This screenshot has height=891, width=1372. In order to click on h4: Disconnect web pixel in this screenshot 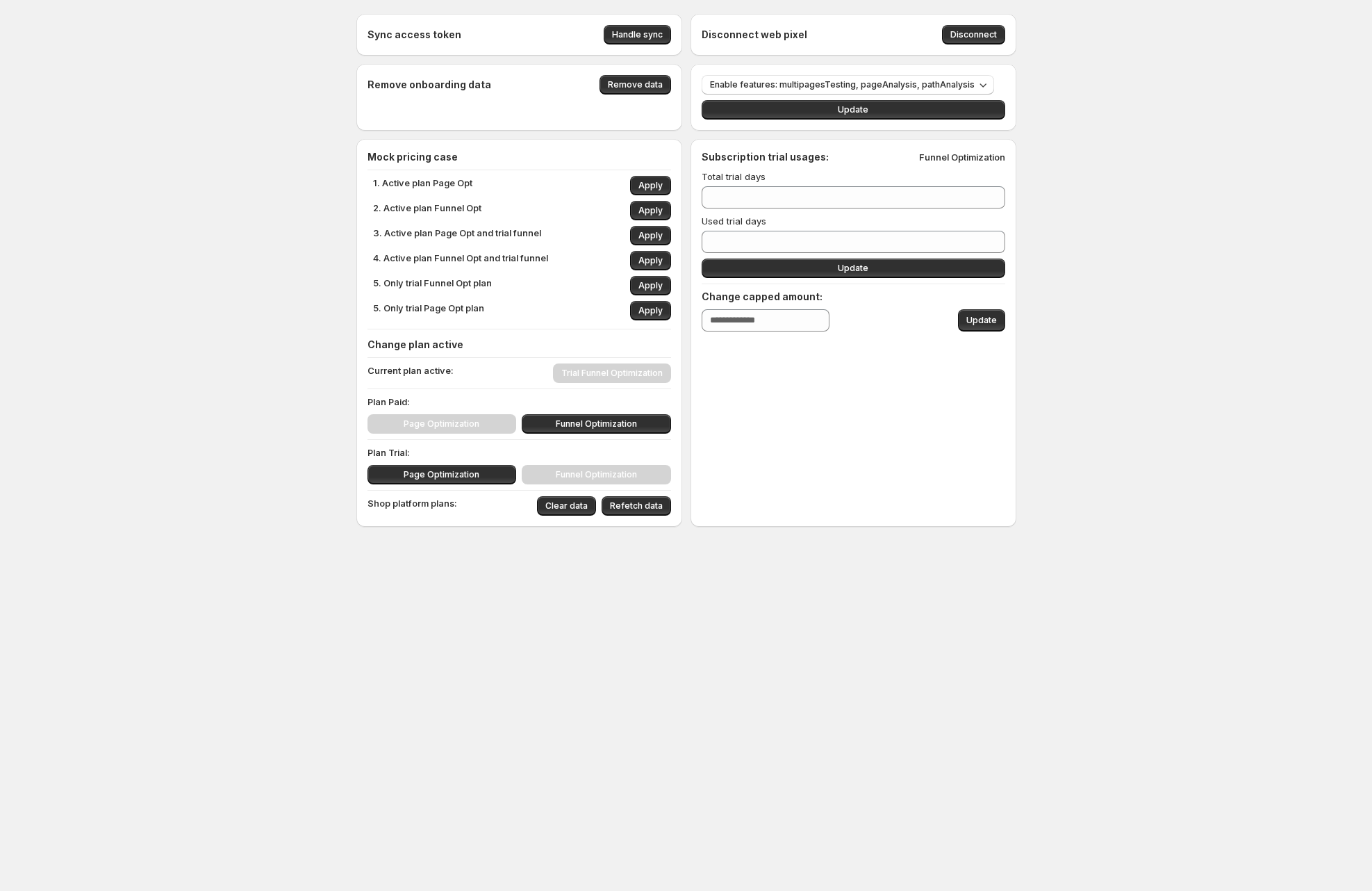, I will do `click(754, 34)`.